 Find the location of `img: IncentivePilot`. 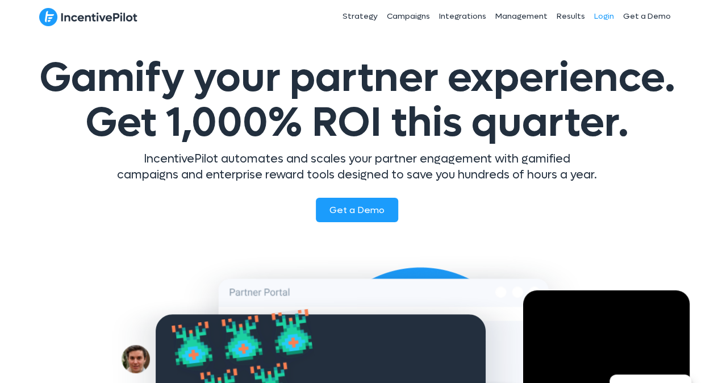

img: IncentivePilot is located at coordinates (88, 17).